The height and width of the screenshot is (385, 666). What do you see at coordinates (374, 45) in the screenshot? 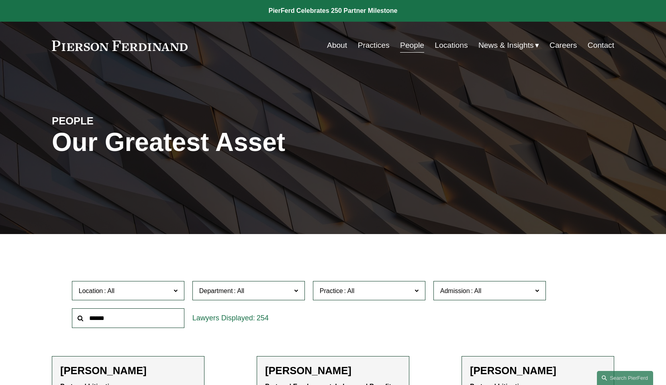
I see `a: Practices` at bounding box center [374, 45].